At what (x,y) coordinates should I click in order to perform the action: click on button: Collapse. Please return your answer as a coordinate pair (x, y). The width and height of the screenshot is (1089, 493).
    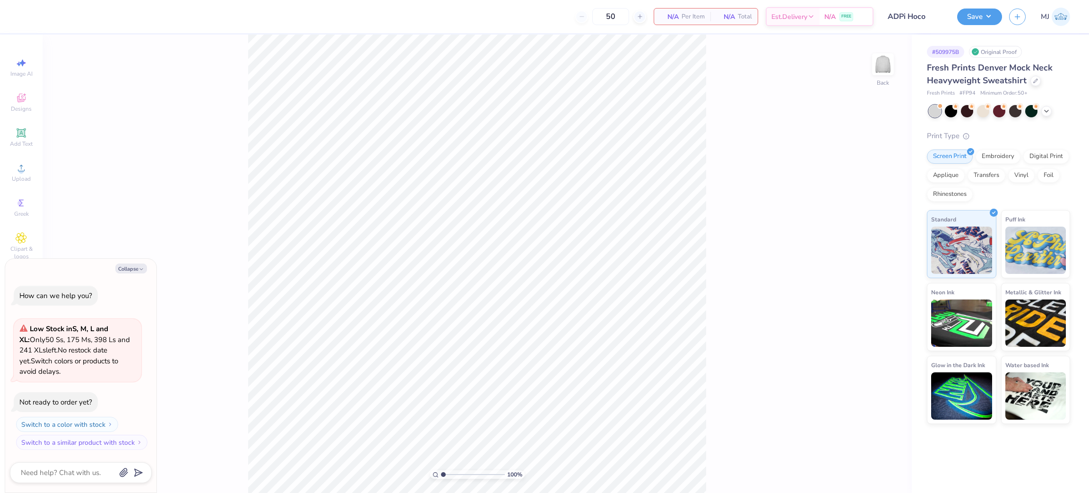
    Looking at the image, I should click on (131, 268).